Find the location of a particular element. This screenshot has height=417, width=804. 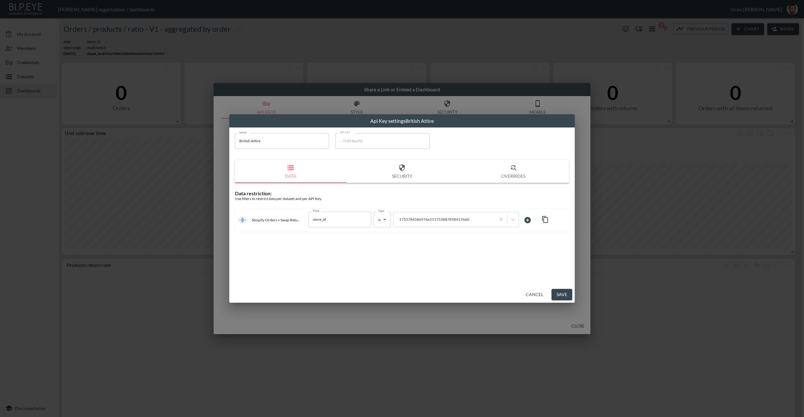

span: is is located at coordinates (380, 220).